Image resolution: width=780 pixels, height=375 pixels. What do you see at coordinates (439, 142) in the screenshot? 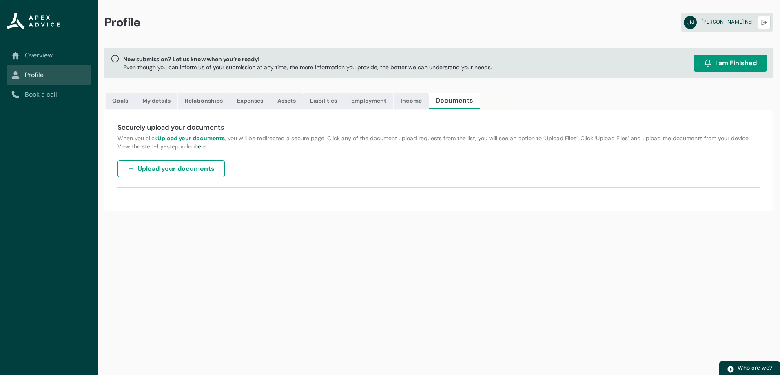
I see `p: When you click , you will be redirected a secure page. Click any of the document upload requests ...` at bounding box center [439, 142].